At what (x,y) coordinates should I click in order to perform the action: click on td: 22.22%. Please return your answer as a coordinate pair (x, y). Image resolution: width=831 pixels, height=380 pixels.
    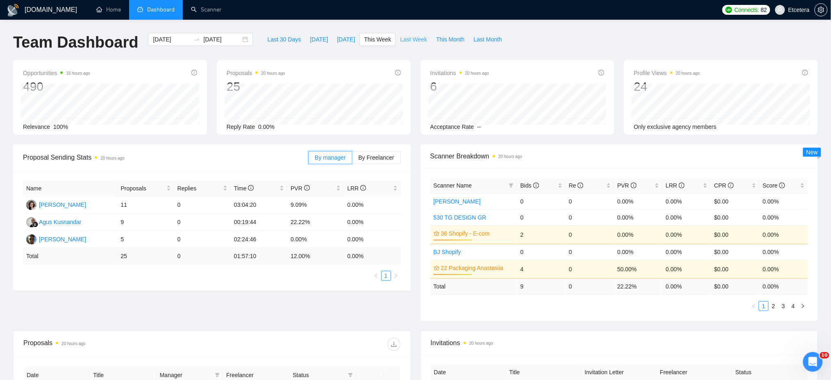
    Looking at the image, I should click on (316, 222).